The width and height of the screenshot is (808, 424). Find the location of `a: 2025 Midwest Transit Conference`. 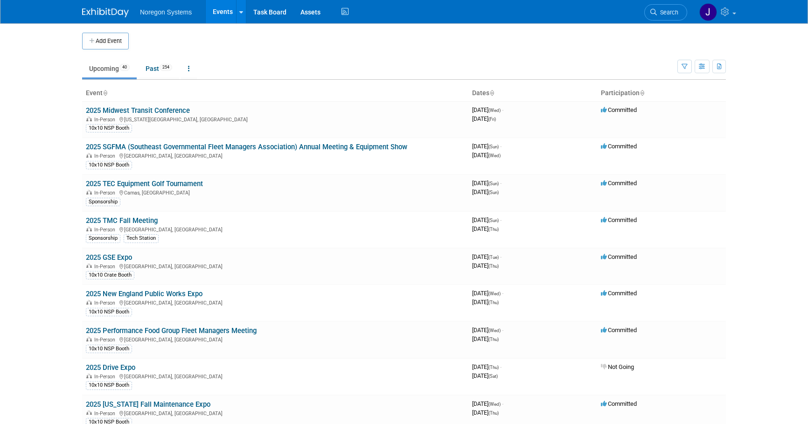

a: 2025 Midwest Transit Conference is located at coordinates (138, 111).